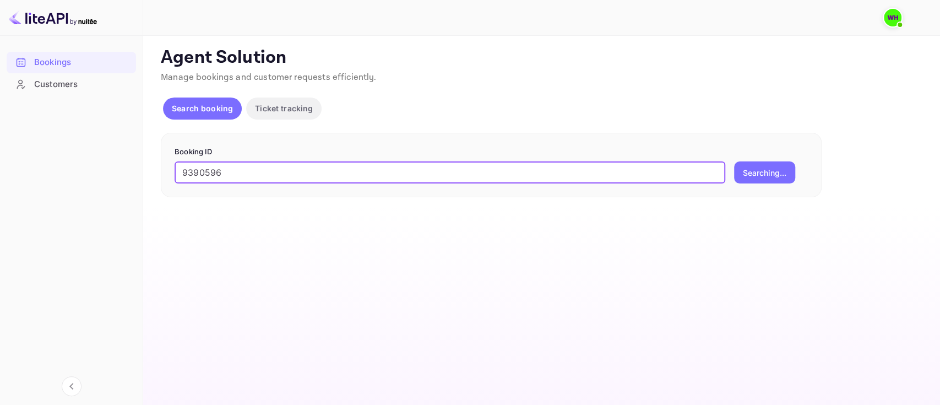  I want to click on button: Searching..., so click(764, 172).